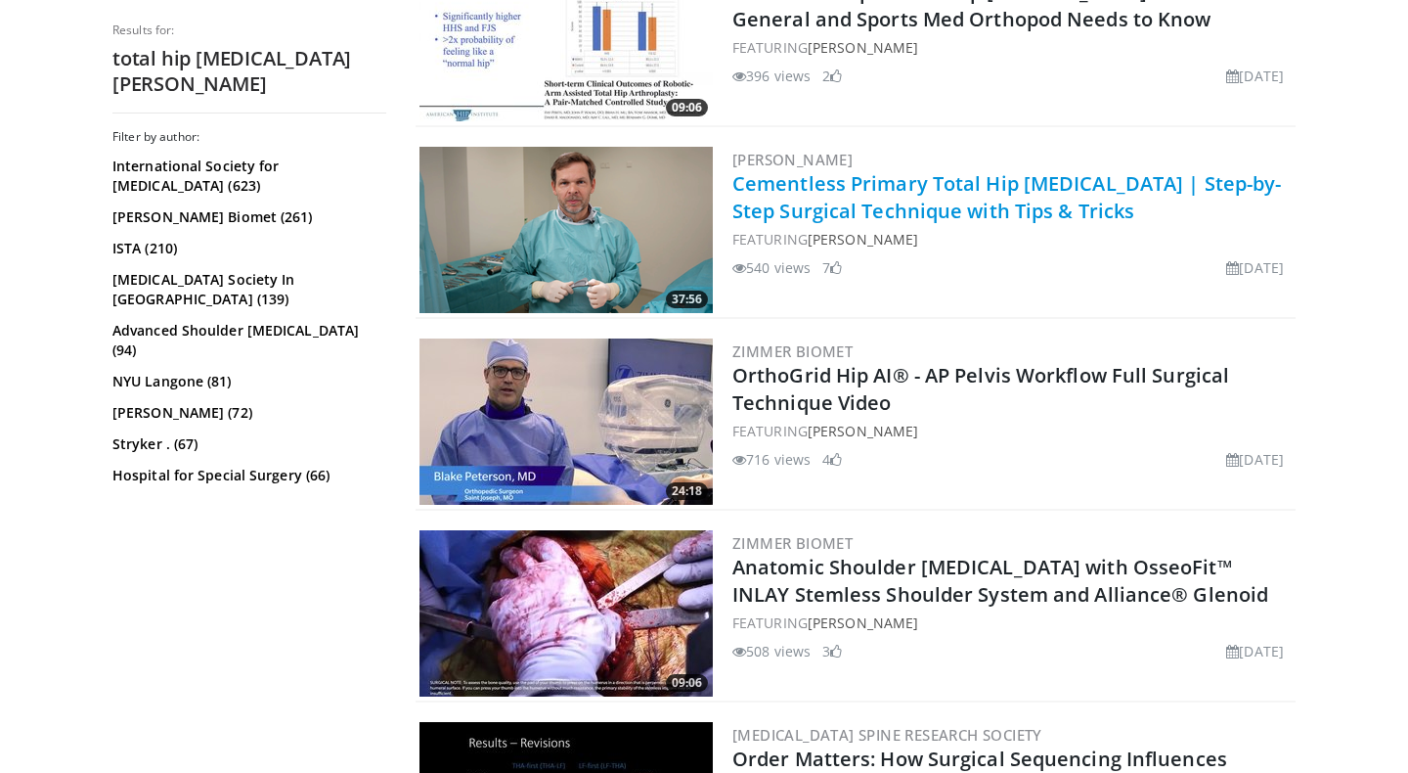  Describe the element at coordinates (832, 459) in the screenshot. I see `li: 4` at that location.